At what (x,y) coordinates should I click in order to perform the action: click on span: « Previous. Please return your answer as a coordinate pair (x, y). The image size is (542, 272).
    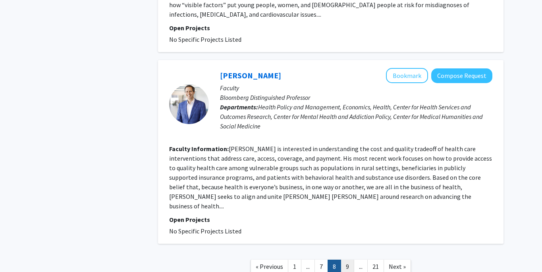
    Looking at the image, I should click on (269, 266).